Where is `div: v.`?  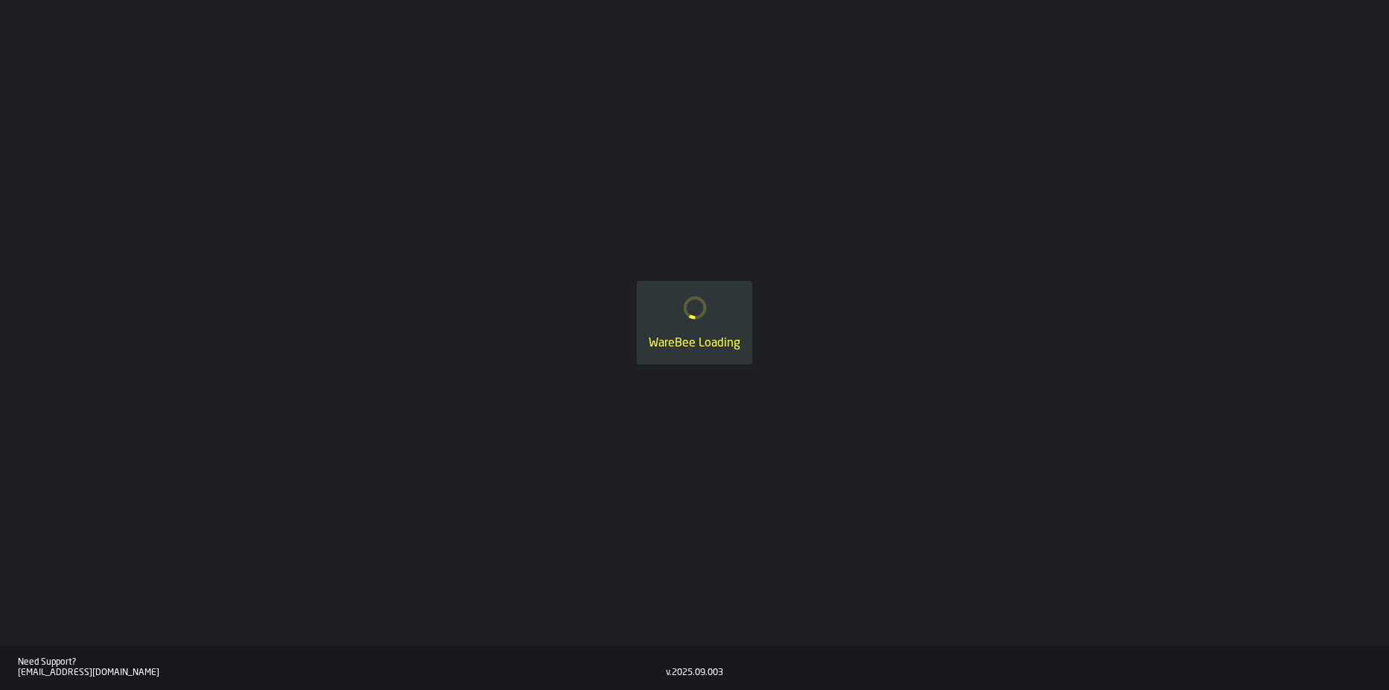 div: v. is located at coordinates (669, 673).